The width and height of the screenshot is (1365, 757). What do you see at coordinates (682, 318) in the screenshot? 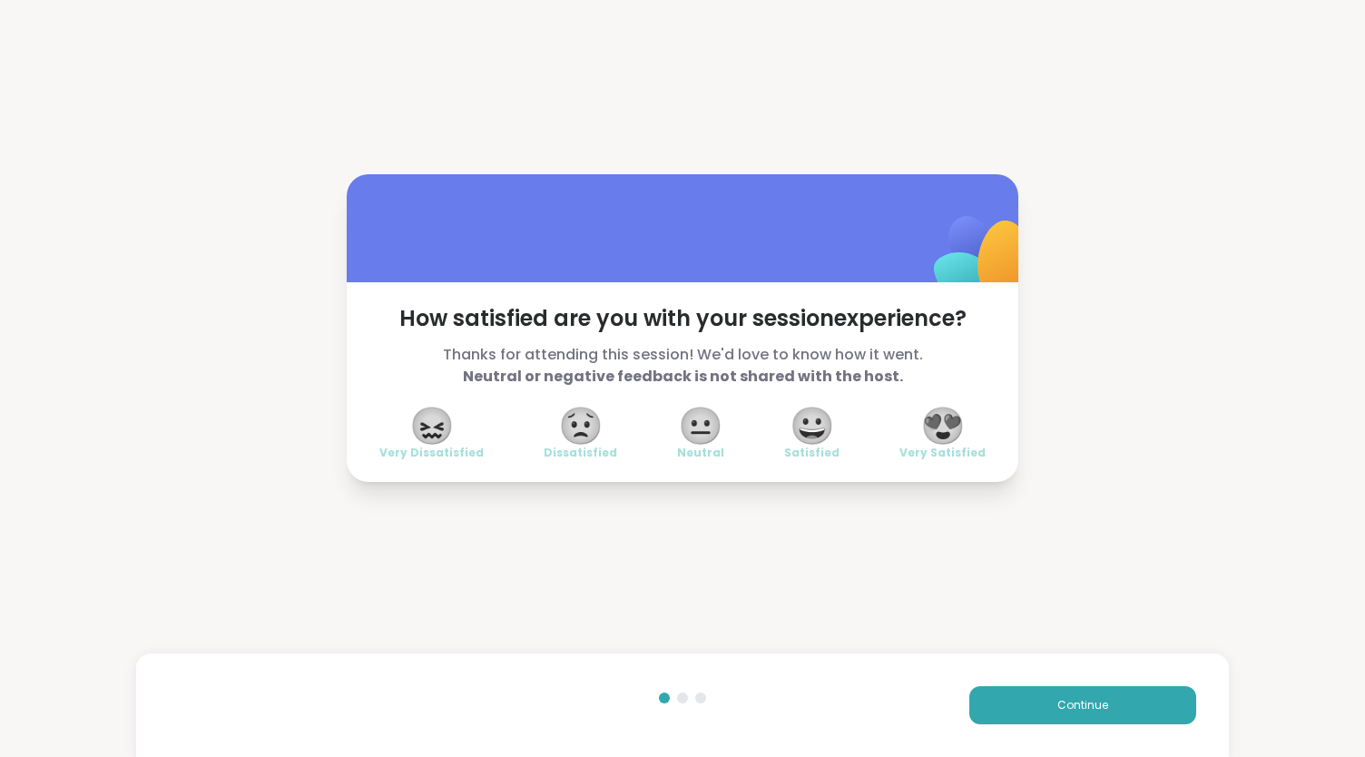
I see `span: How satisfied are you with your session experience?` at bounding box center [682, 318].